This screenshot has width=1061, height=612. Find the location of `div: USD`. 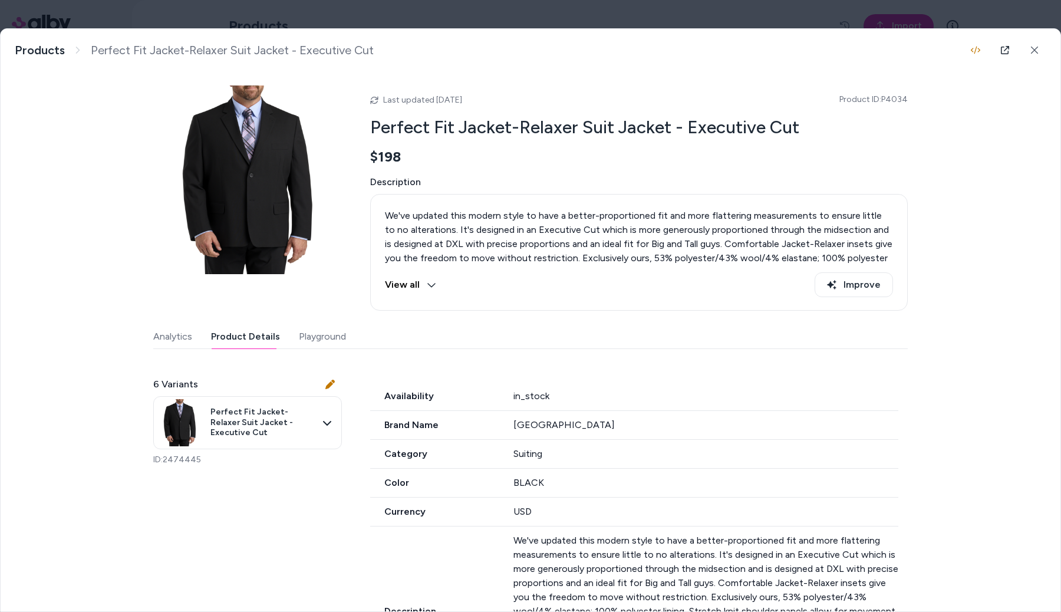

div: USD is located at coordinates (706, 512).